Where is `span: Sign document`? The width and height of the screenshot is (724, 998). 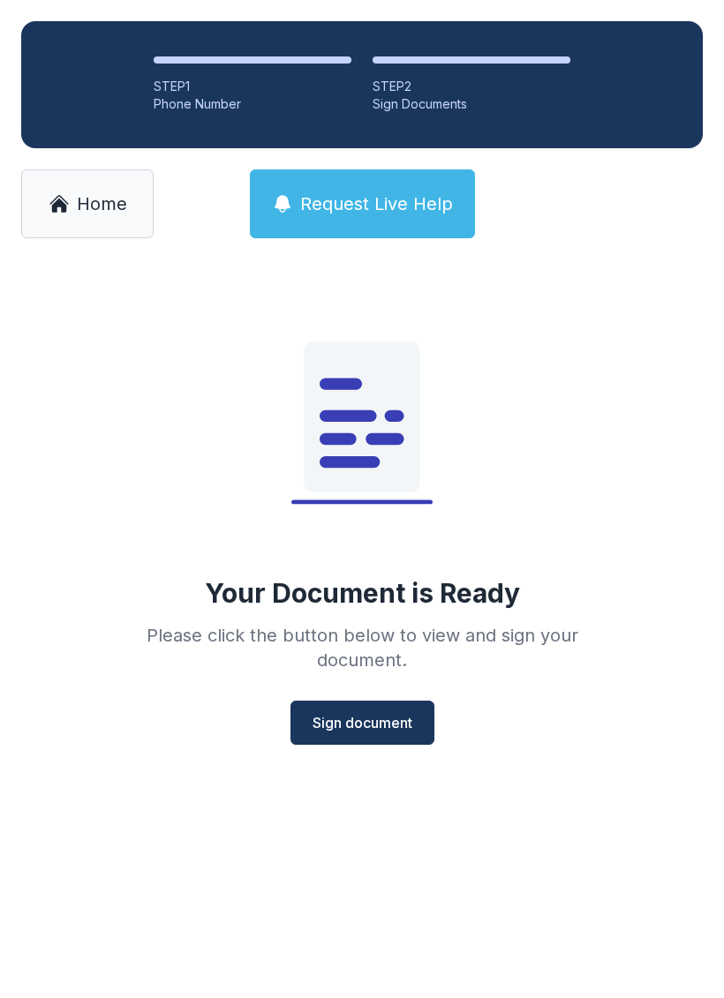 span: Sign document is located at coordinates (362, 723).